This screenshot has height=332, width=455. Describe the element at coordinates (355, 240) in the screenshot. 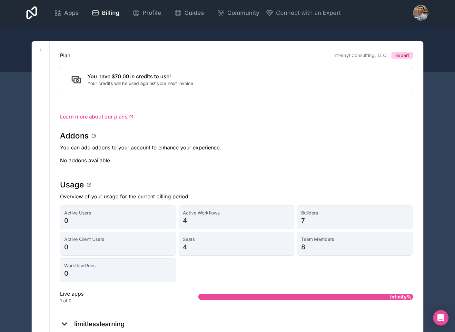

I see `span: Team Members` at that location.